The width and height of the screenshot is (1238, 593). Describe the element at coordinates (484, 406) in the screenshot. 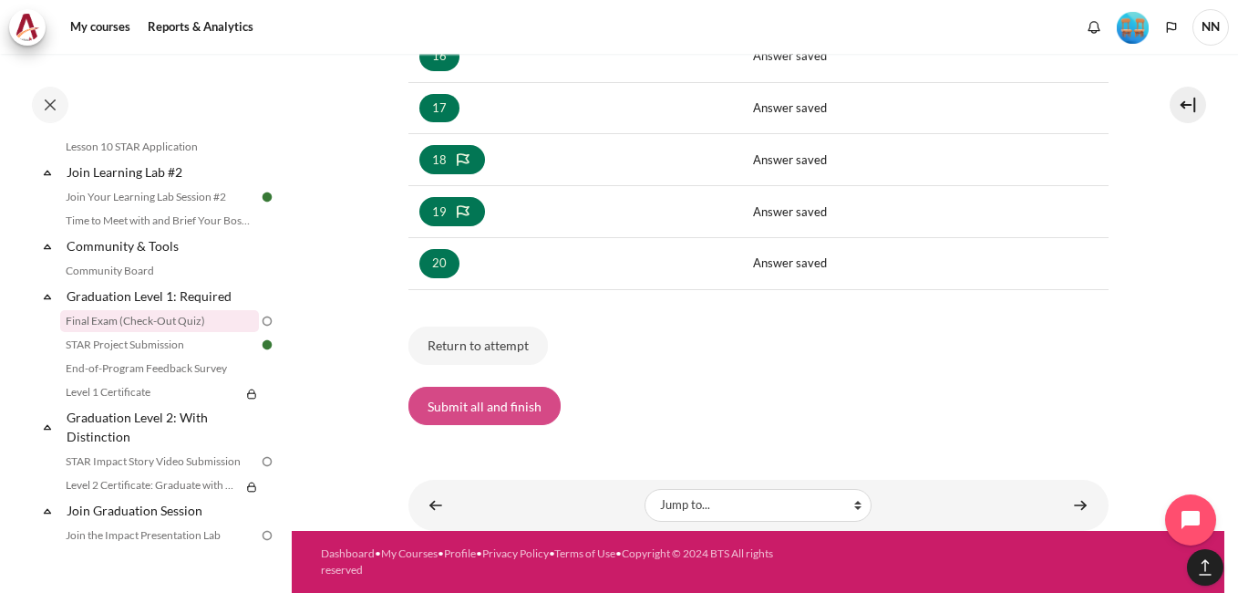

I see `button: Submit all and finish` at that location.